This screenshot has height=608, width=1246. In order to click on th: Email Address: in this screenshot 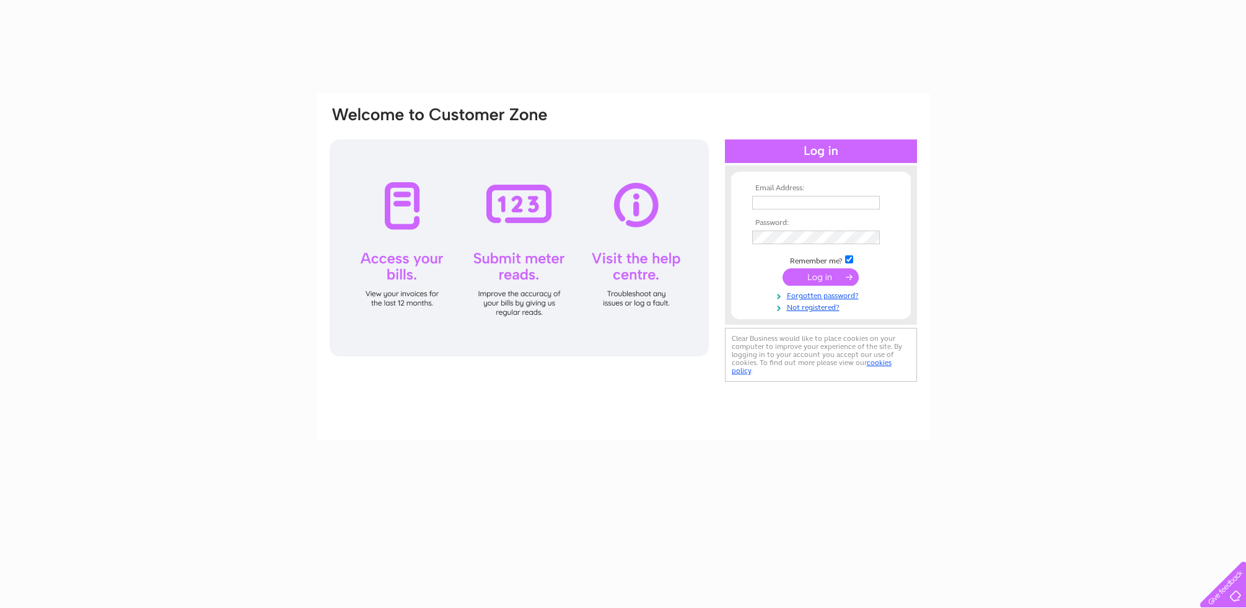, I will do `click(821, 188)`.